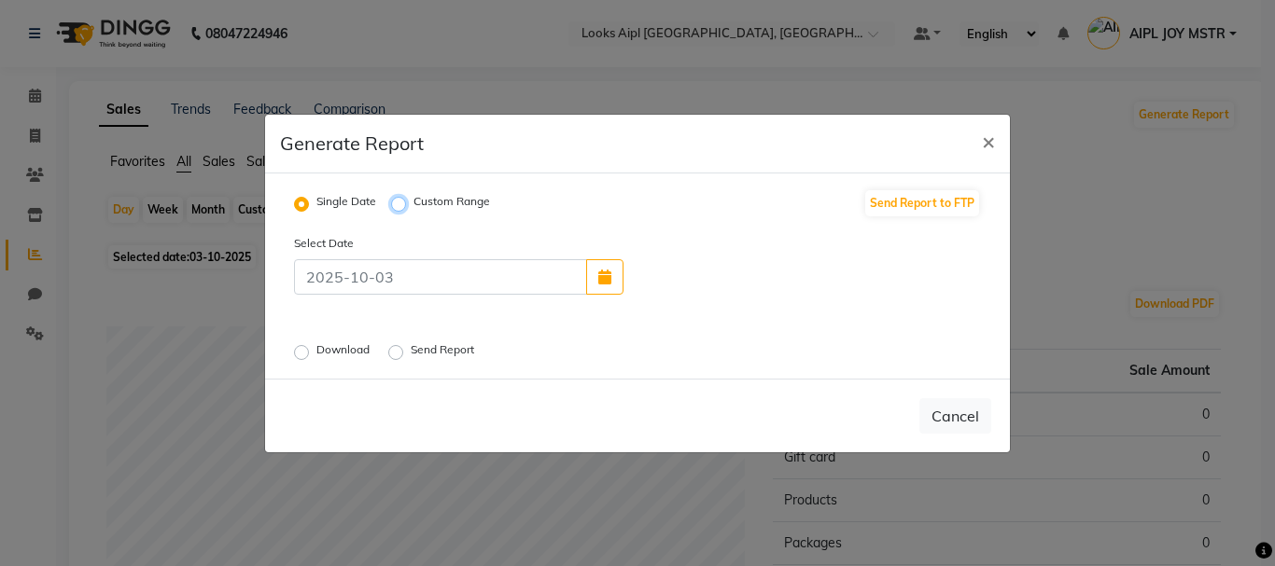 The image size is (1275, 566). What do you see at coordinates (352, 144) in the screenshot?
I see `h5: Generate Report` at bounding box center [352, 144].